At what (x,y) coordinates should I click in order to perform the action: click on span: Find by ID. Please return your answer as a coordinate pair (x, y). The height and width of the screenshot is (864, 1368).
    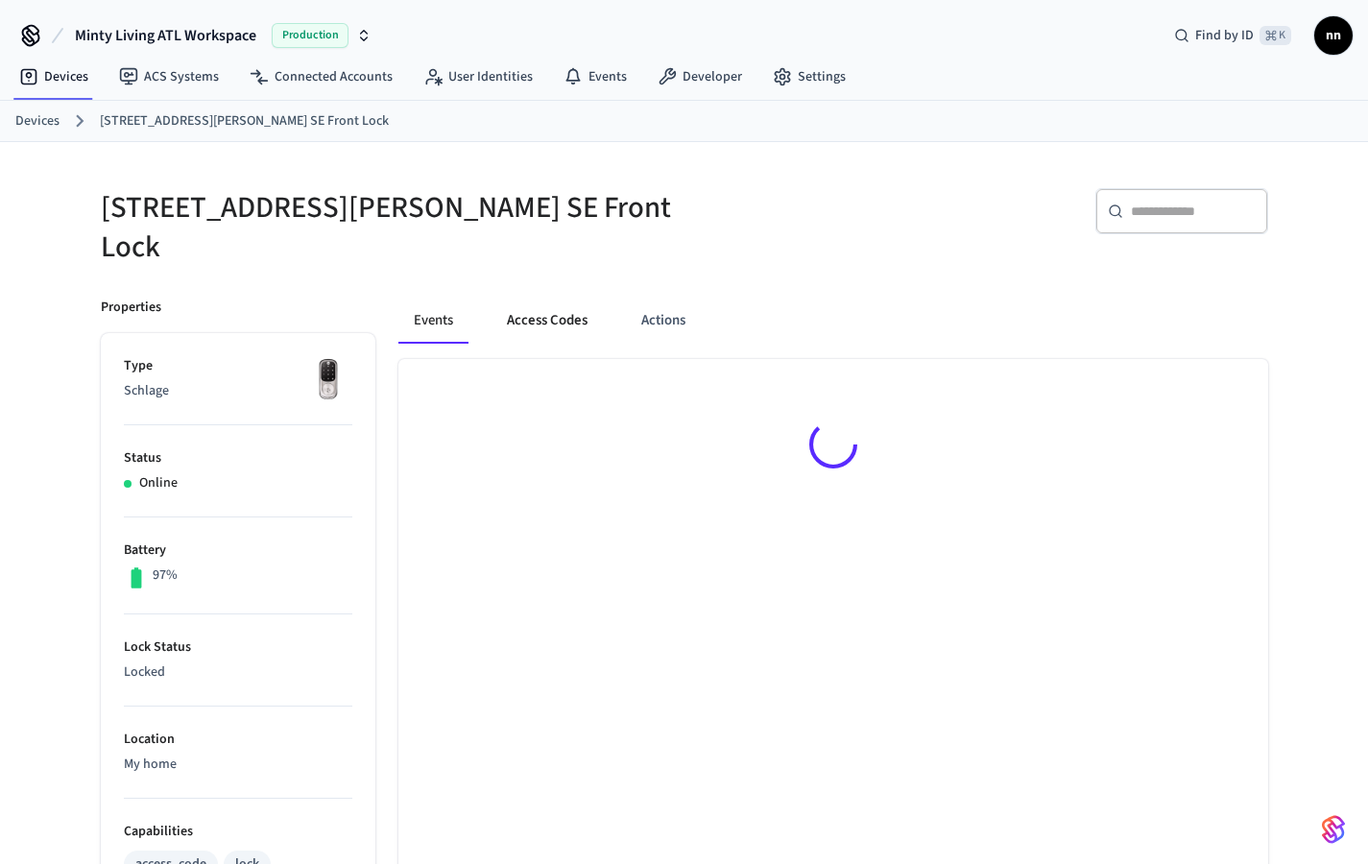
    Looking at the image, I should click on (1224, 36).